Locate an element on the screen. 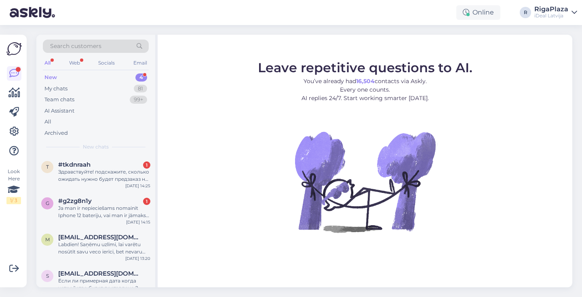 The height and width of the screenshot is (297, 582). div: 1 / 3 is located at coordinates (14, 201).